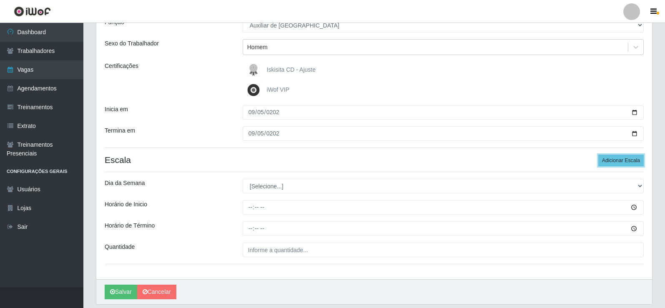 This screenshot has width=665, height=308. What do you see at coordinates (126, 204) in the screenshot?
I see `label: Horário de Inicio` at bounding box center [126, 204].